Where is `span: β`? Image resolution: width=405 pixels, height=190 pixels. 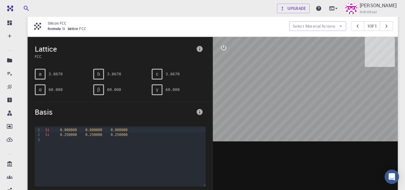 span: β is located at coordinates (99, 90).